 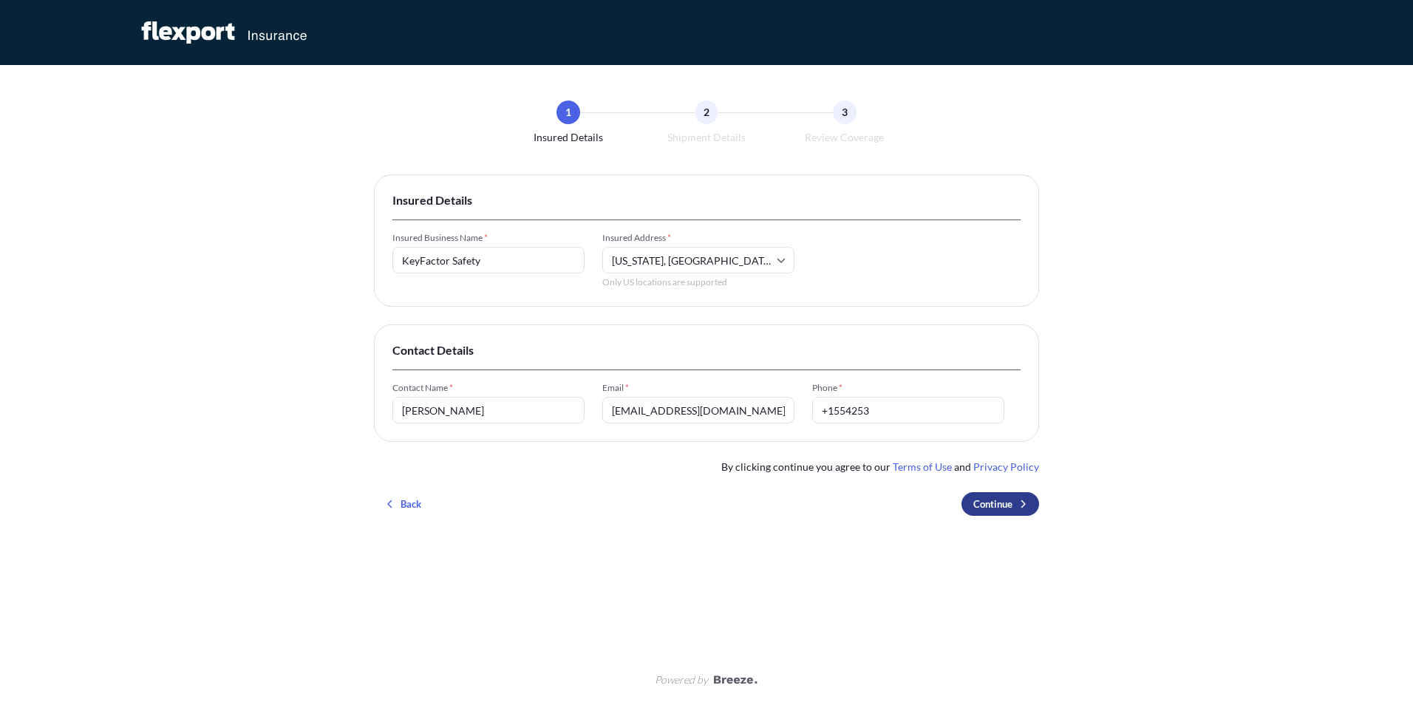 What do you see at coordinates (488, 388) in the screenshot?
I see `span: Contact Name` at bounding box center [488, 388].